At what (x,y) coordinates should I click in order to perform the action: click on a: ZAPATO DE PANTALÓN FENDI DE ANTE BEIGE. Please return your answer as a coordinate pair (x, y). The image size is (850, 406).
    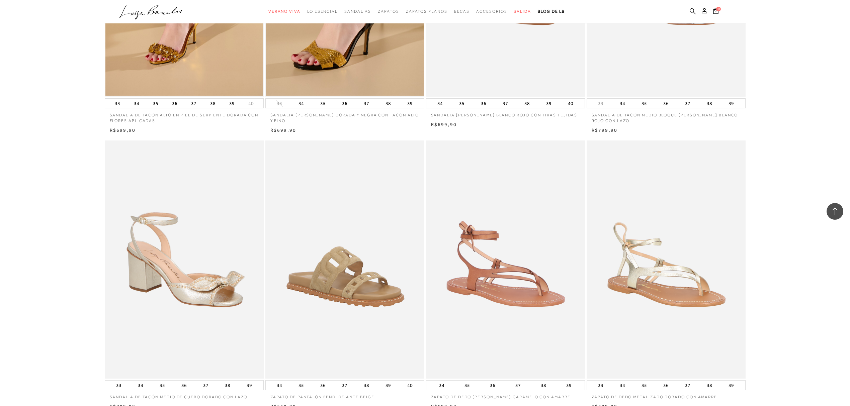
    Looking at the image, I should click on (345, 395).